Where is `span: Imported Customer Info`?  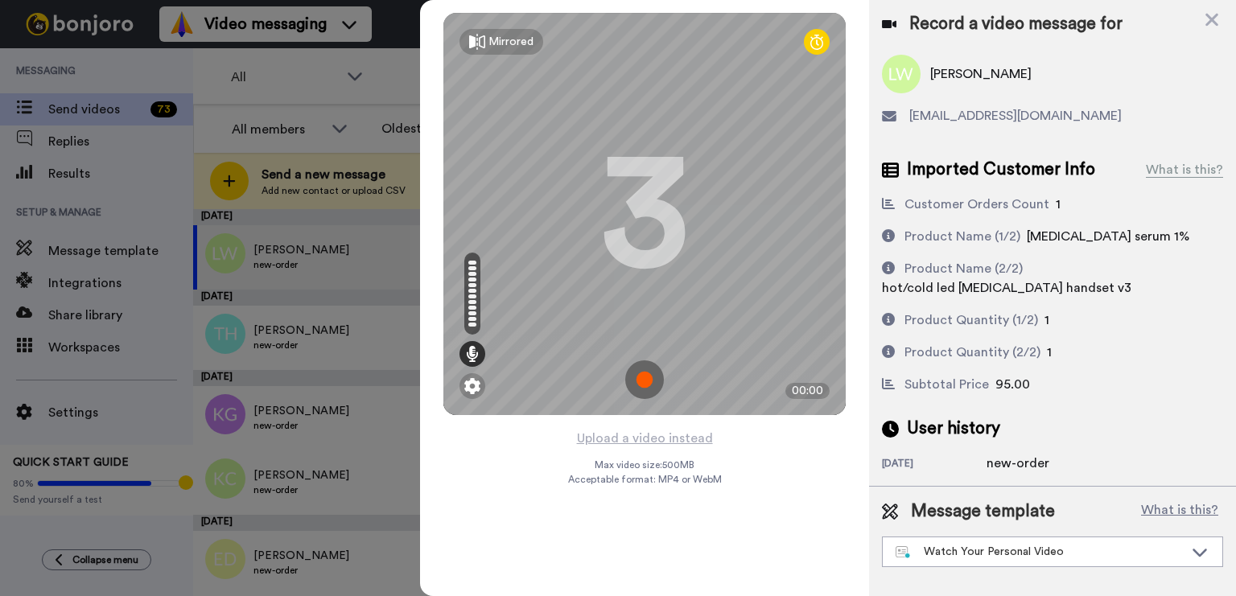
span: Imported Customer Info is located at coordinates (1001, 170).